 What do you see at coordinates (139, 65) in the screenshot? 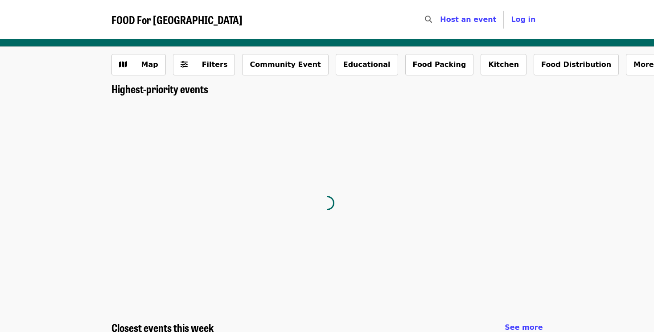
I see `a: Show map view` at bounding box center [139, 65].